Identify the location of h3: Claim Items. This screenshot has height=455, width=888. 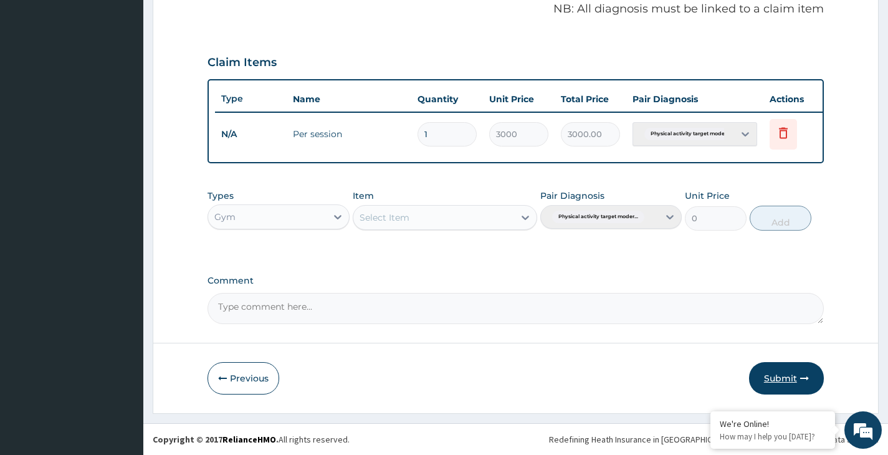
(242, 63).